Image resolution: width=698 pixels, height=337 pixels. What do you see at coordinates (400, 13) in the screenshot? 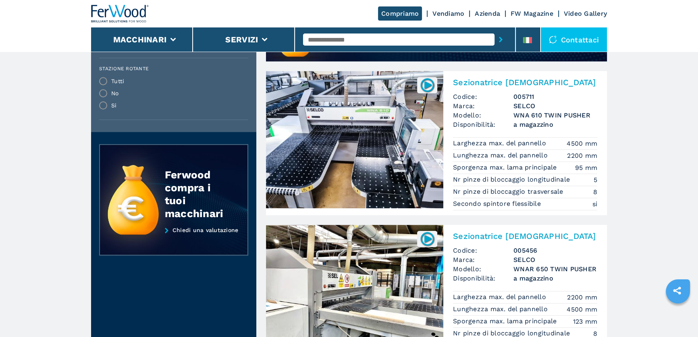
I see `a: Compriamo` at bounding box center [400, 13].